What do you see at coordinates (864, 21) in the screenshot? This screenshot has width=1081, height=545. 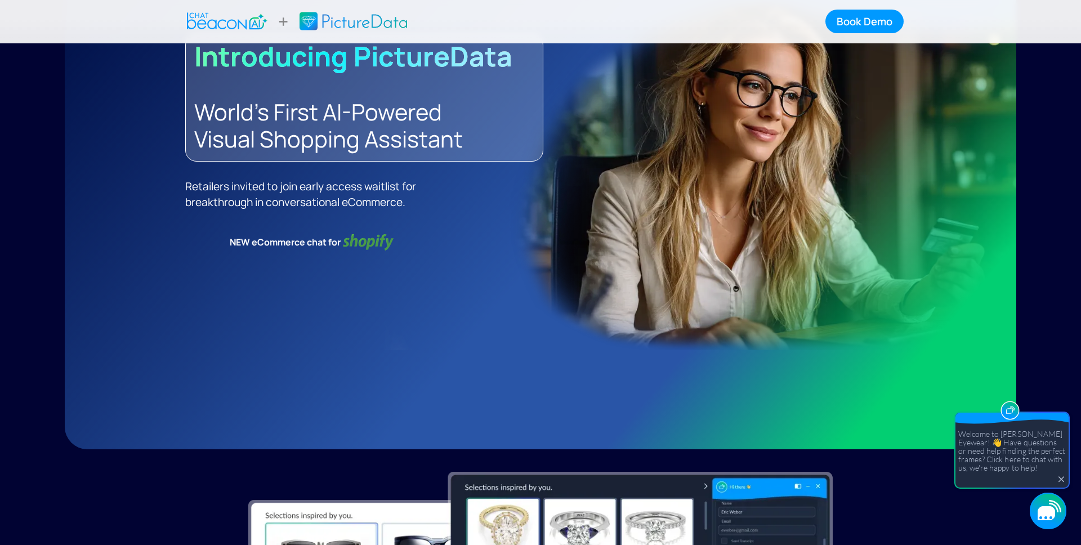 I see `div: Book Demo` at bounding box center [864, 21].